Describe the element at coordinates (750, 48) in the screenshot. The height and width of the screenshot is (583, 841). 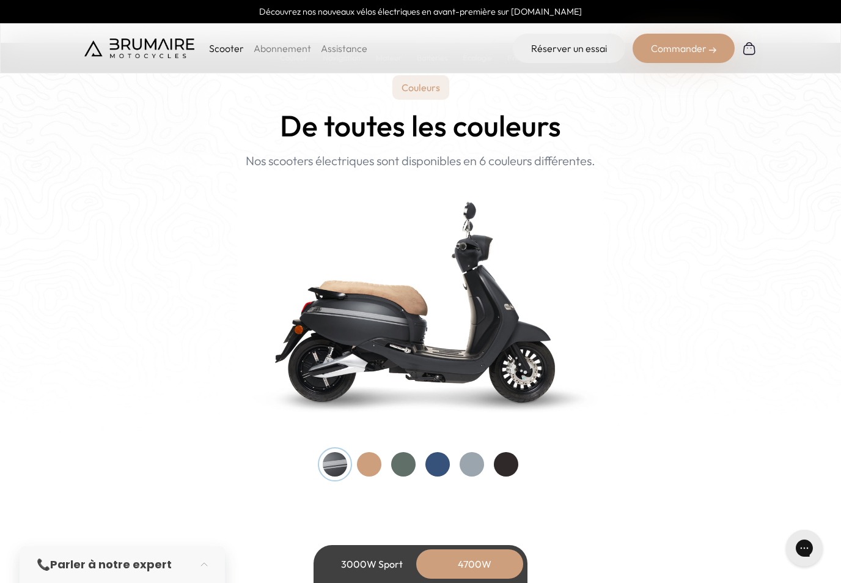
I see `img: Panier` at that location.